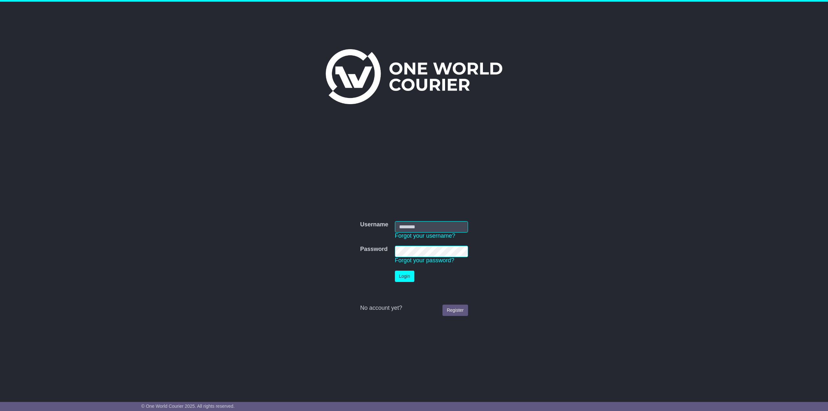 The image size is (828, 411). I want to click on img: One World, so click(414, 77).